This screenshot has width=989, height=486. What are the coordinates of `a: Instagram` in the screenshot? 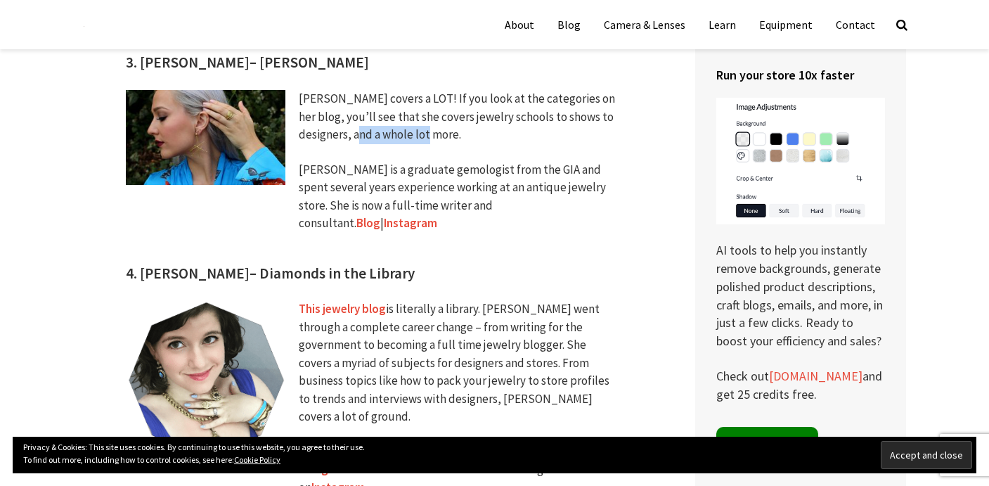 It's located at (410, 223).